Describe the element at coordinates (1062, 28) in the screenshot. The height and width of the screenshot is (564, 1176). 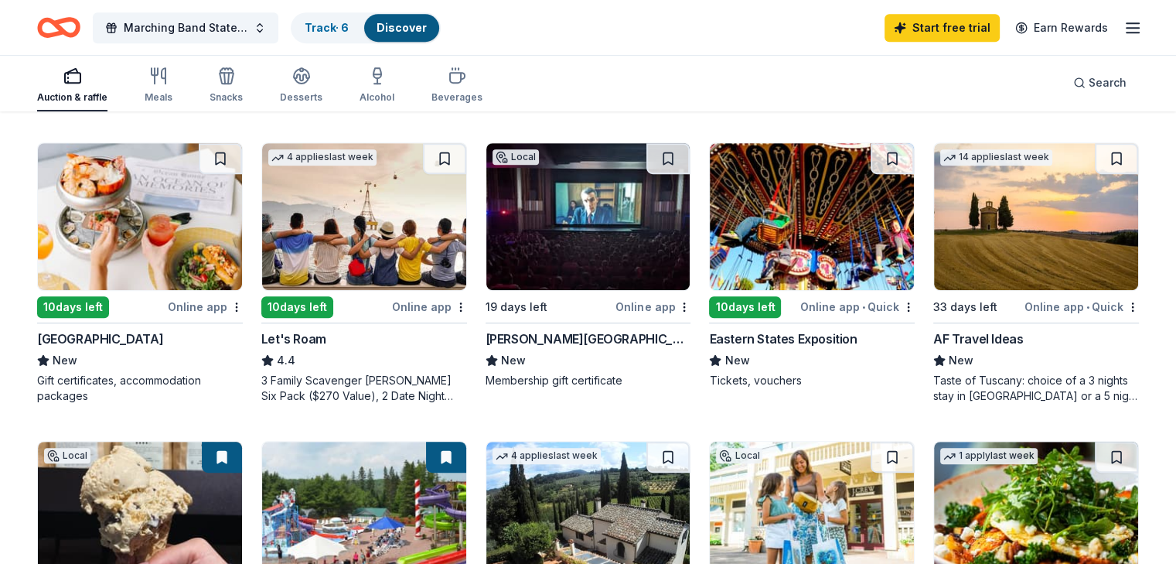
I see `a: Earn Rewards` at that location.